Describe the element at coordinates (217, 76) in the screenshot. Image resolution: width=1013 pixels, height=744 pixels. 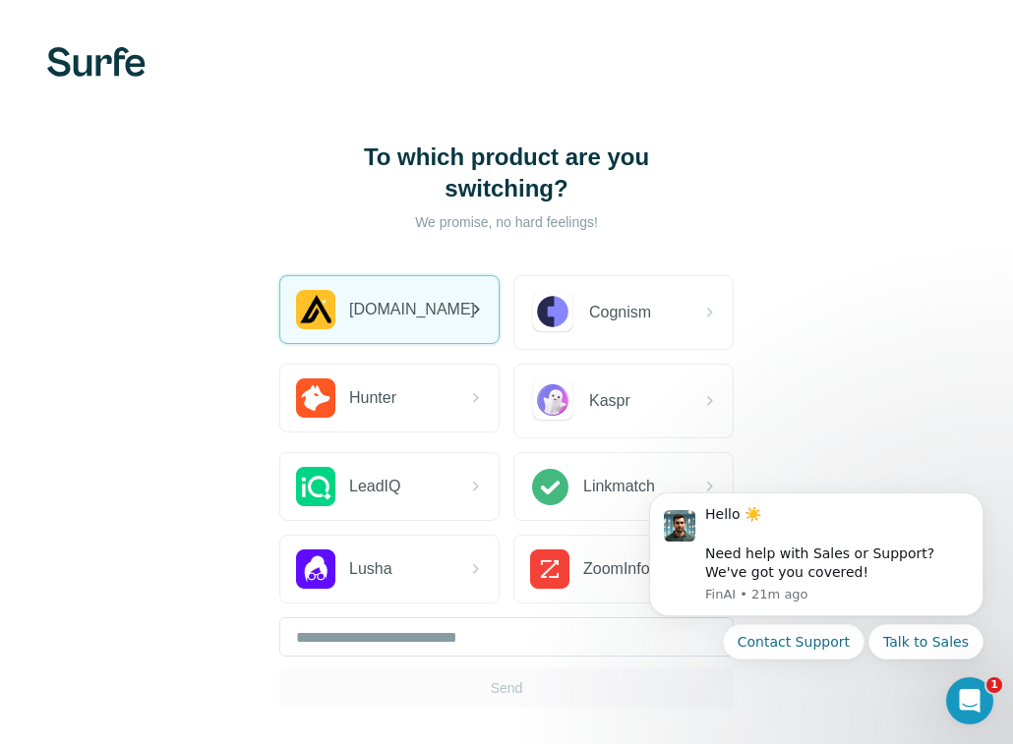
I see `div: Hello ☀️ ​ Need help with Sales or Support? We've got you covered!` at that location.